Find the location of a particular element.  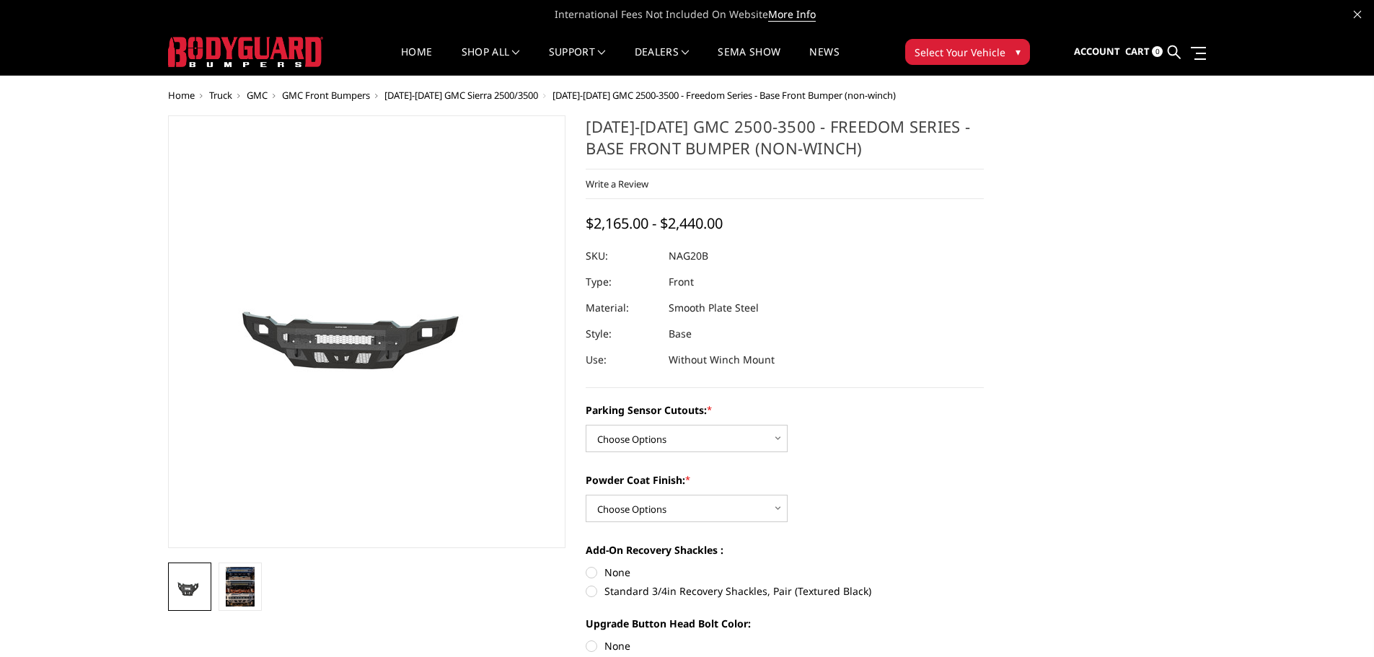

a: Write a Review is located at coordinates (617, 184).